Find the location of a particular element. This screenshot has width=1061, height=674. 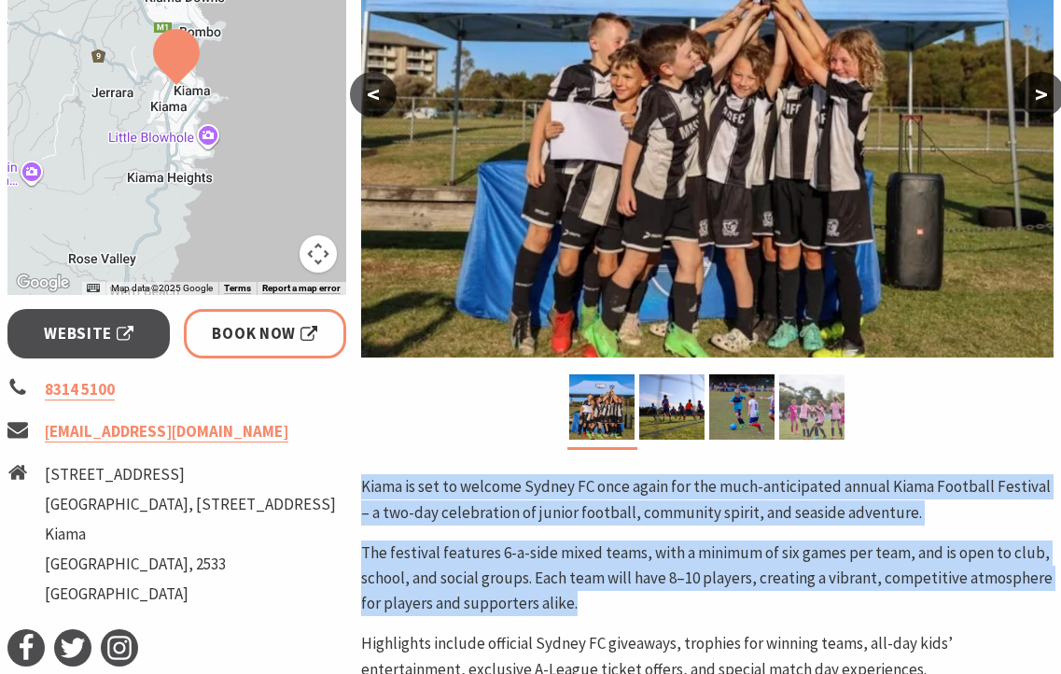

span: Book Now is located at coordinates (264, 333).